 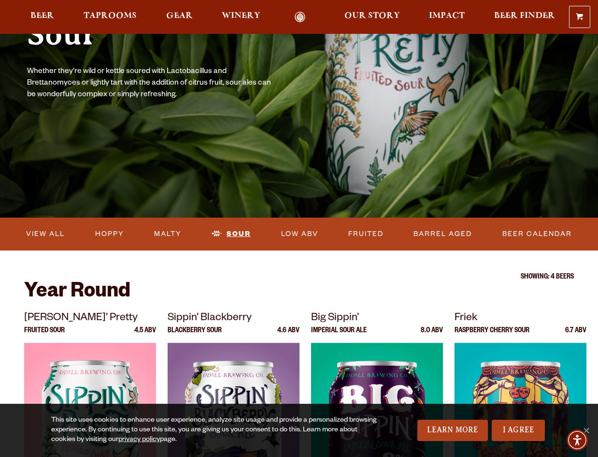 I want to click on a: Fruited, so click(x=366, y=234).